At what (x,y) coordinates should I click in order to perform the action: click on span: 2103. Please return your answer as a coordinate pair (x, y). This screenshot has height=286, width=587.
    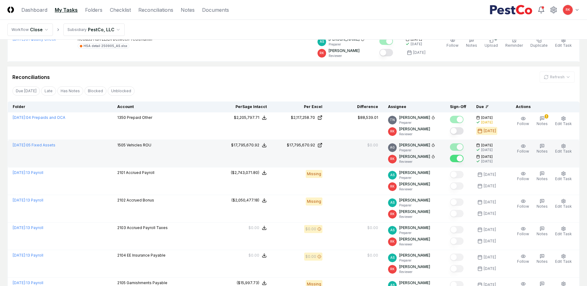
    Looking at the image, I should click on (122, 228).